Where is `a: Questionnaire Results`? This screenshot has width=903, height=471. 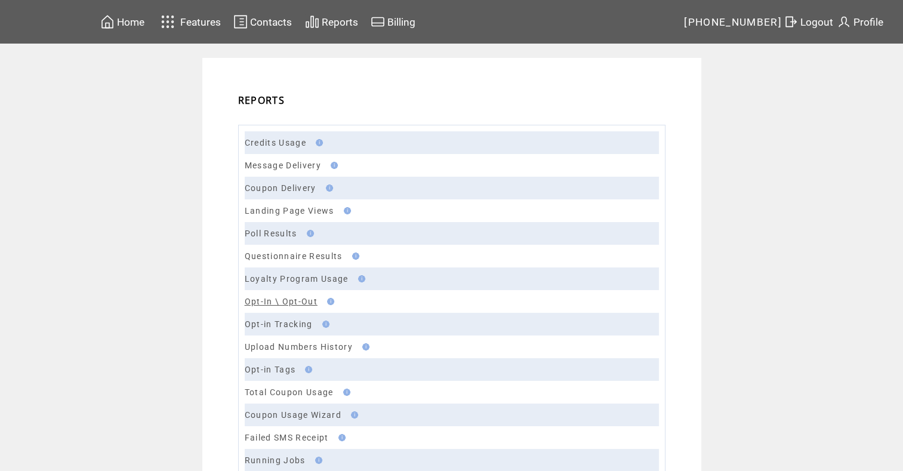
a: Questionnaire Results is located at coordinates (294, 256).